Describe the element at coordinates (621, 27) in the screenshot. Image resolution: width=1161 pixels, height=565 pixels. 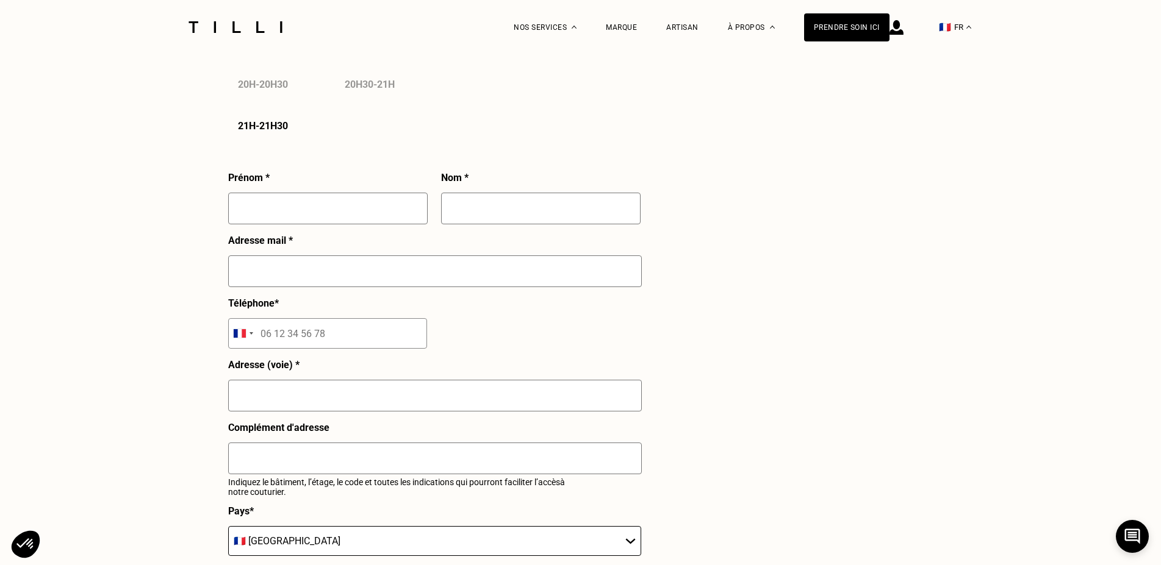
I see `a: Marque` at that location.